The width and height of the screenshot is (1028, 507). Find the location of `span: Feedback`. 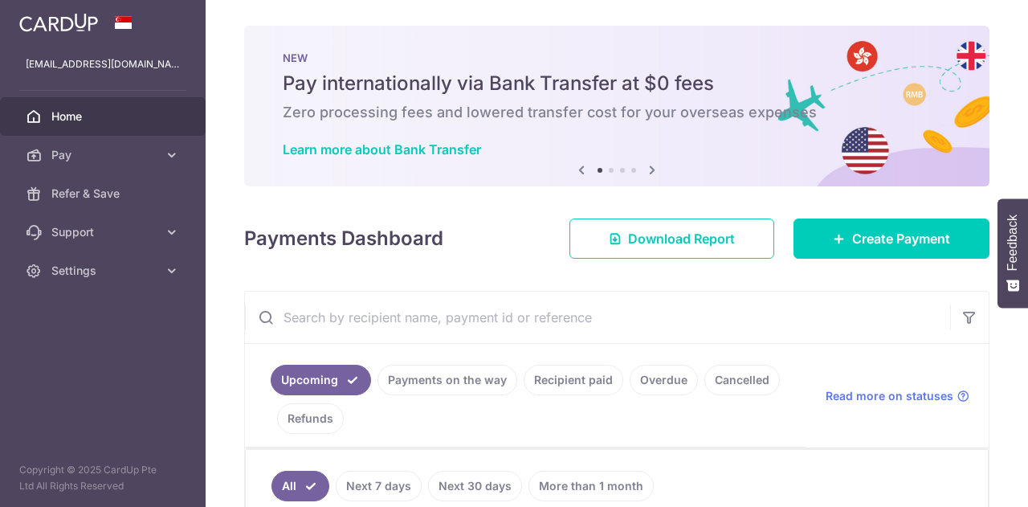

span: Feedback is located at coordinates (1013, 243).